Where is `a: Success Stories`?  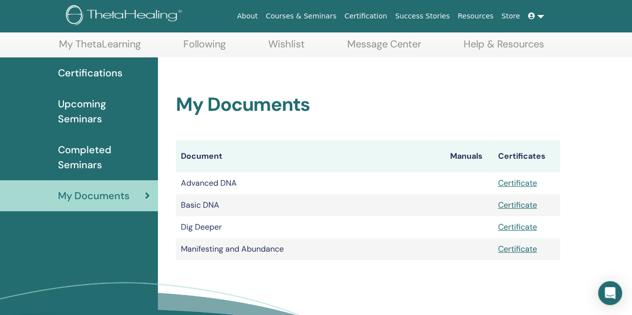 a: Success Stories is located at coordinates (422, 16).